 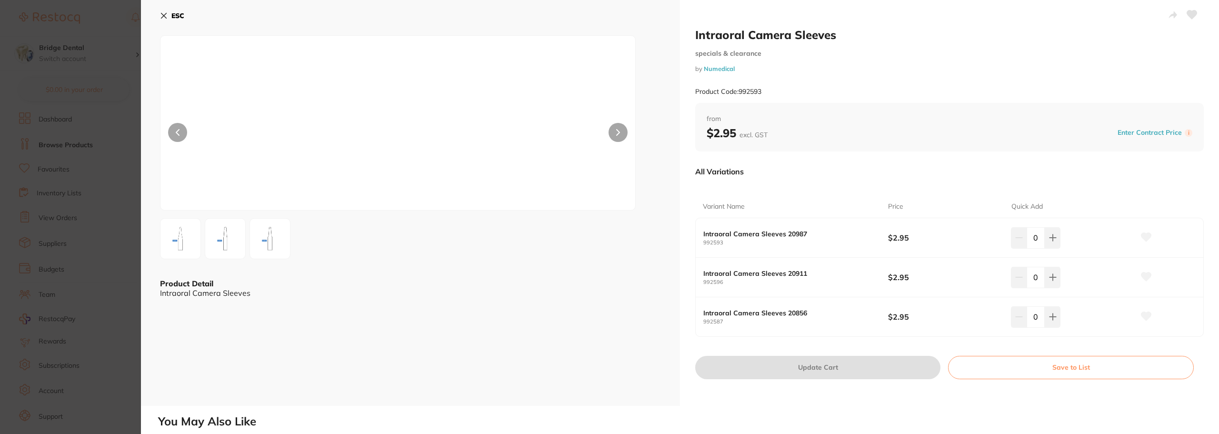 What do you see at coordinates (786, 273) in the screenshot?
I see `b: Intraoral Camera Sleeves 20911` at bounding box center [786, 273].